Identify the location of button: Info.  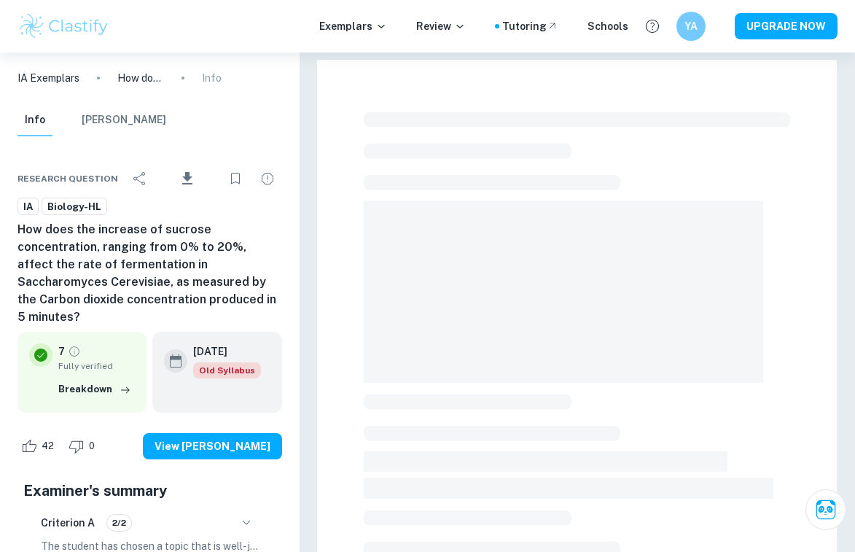
(35, 120).